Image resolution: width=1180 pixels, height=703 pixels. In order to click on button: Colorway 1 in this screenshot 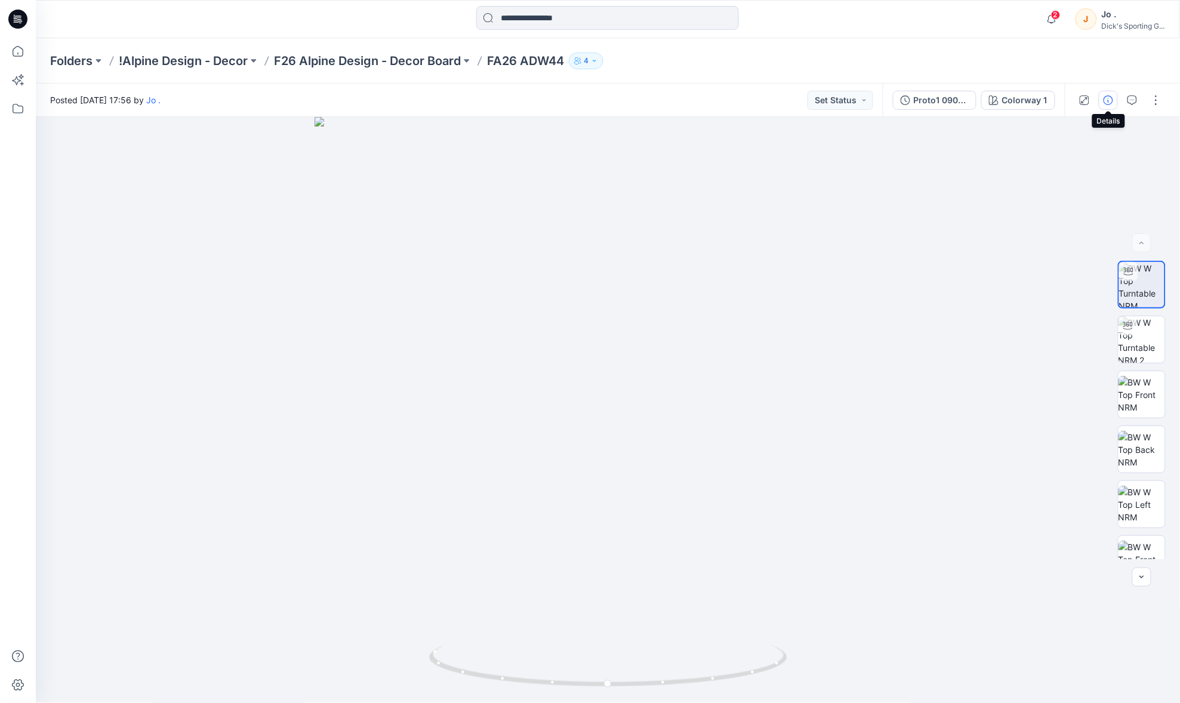, I will do `click(1019, 100)`.